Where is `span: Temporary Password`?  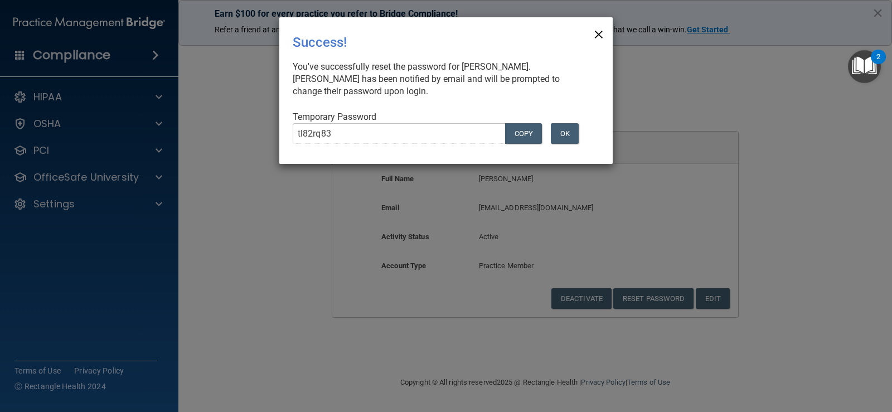
span: Temporary Password is located at coordinates (334, 116).